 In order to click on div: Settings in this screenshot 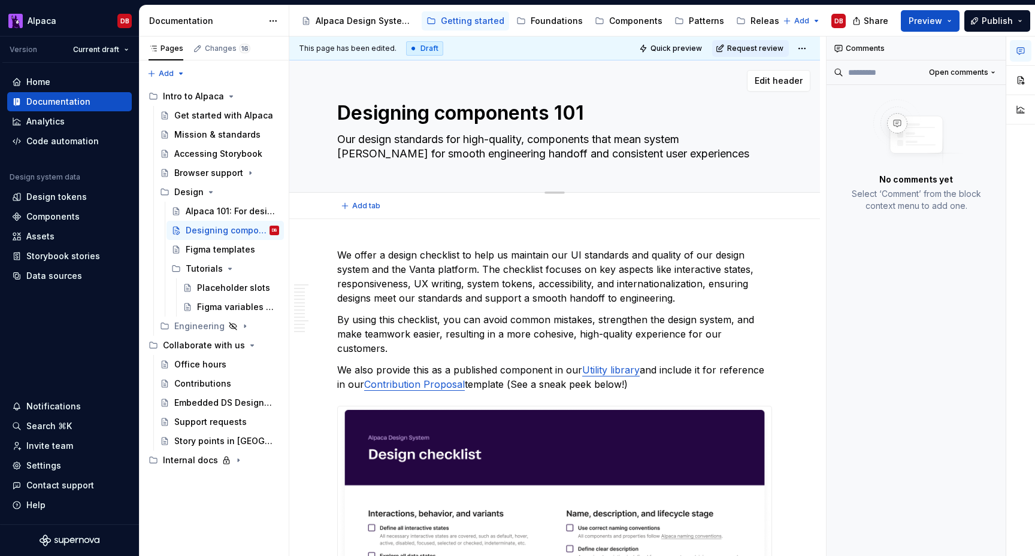, I will do `click(44, 466)`.